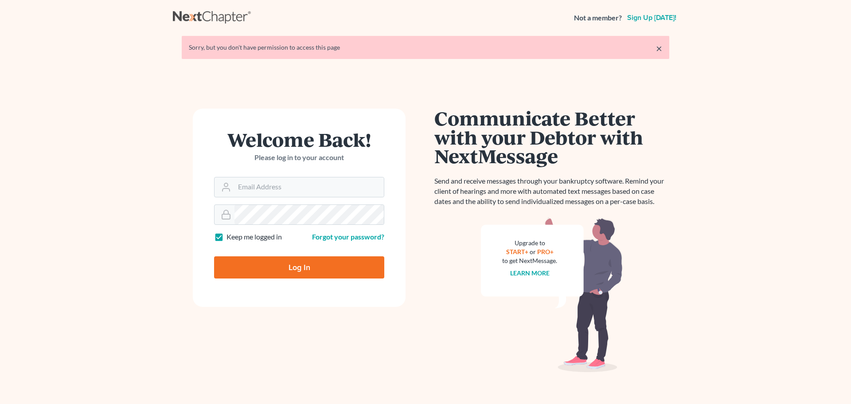 The image size is (851, 404). Describe the element at coordinates (348, 236) in the screenshot. I see `a: Forgot your password?` at that location.